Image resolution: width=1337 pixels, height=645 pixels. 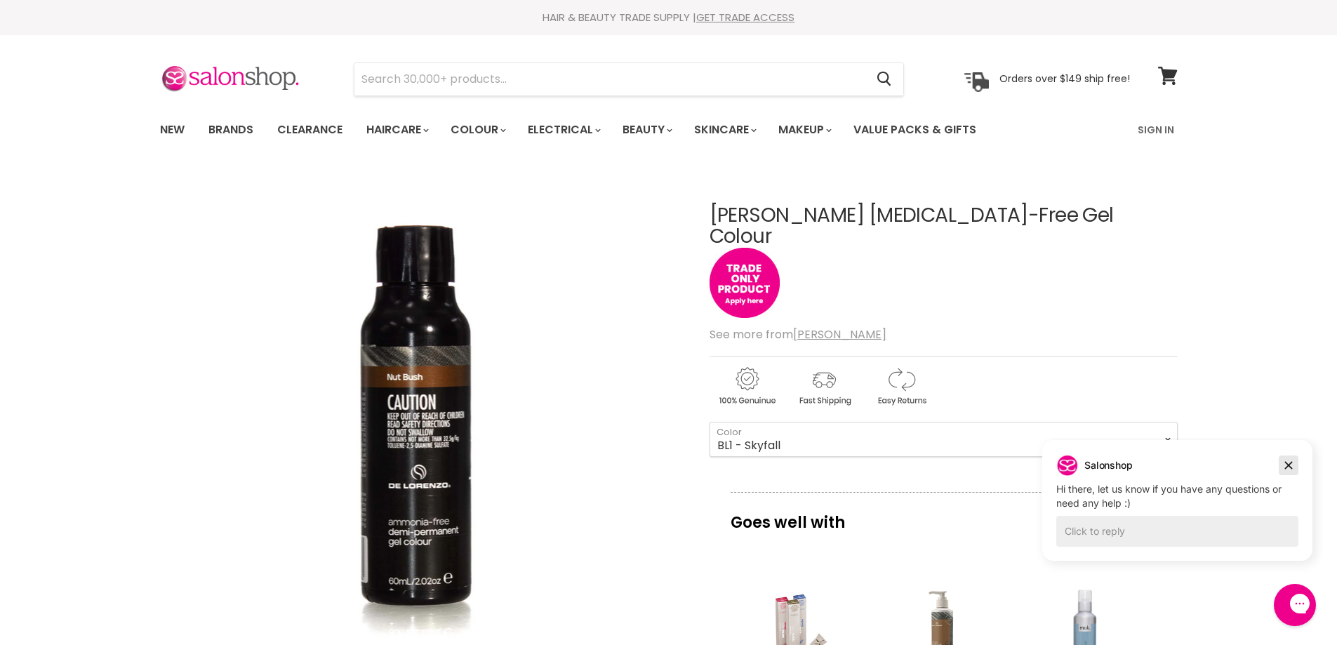 What do you see at coordinates (884, 79) in the screenshot?
I see `button: Search` at bounding box center [884, 79].